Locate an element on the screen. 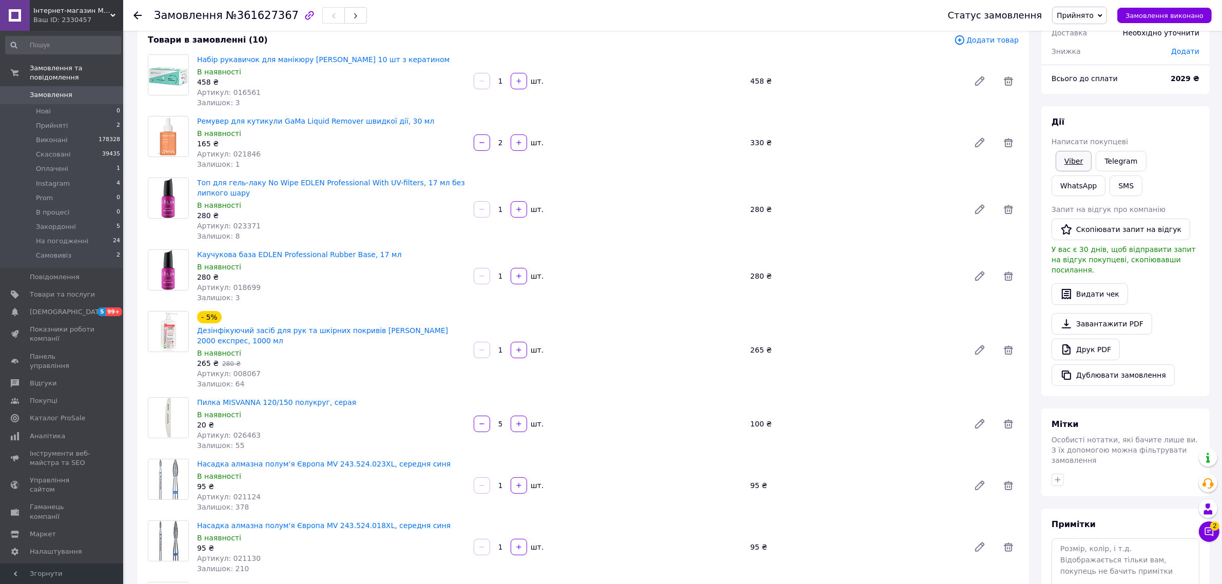  span: Залишок: 64 is located at coordinates (221, 384).